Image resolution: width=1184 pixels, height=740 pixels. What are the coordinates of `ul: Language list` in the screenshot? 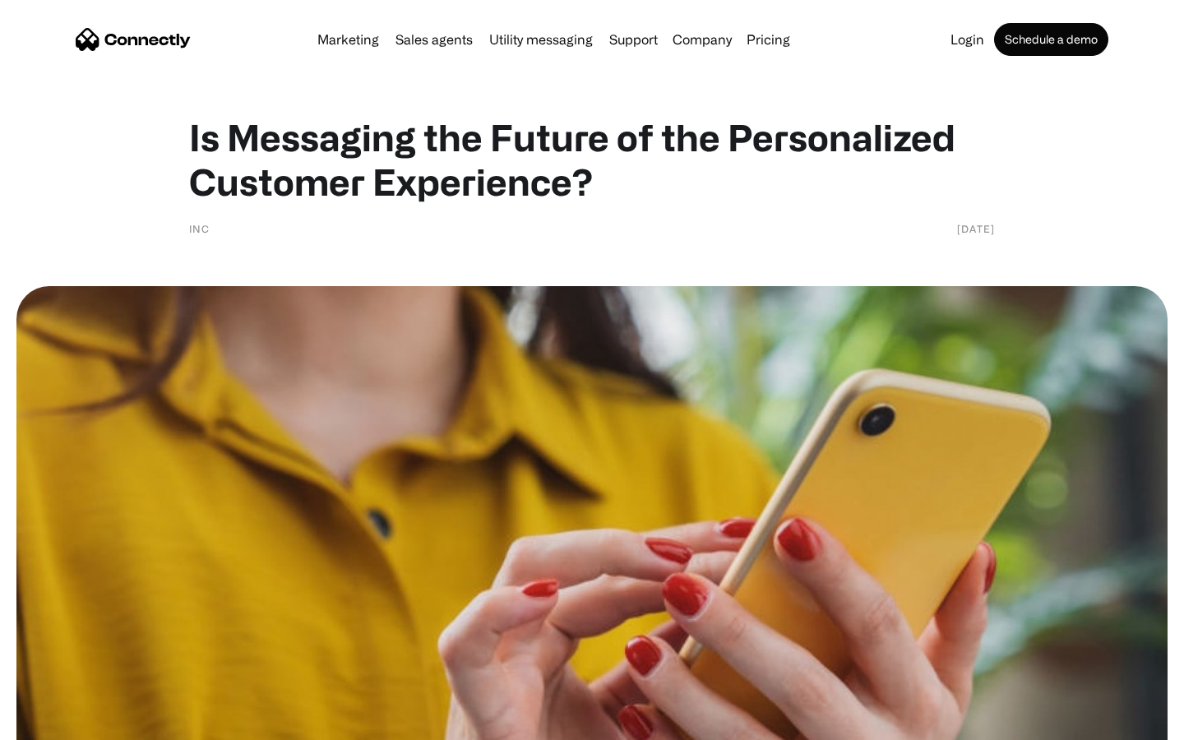 It's located at (66, 723).